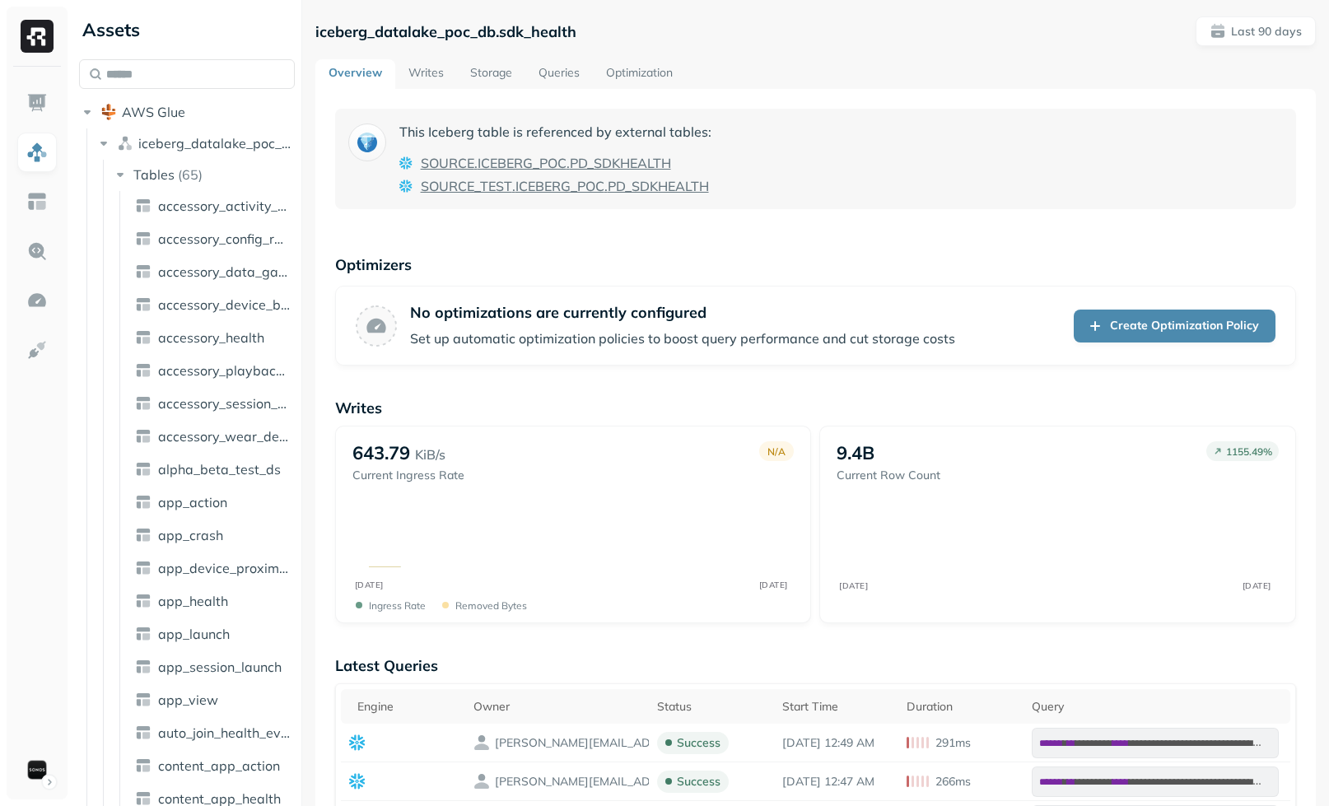 This screenshot has height=806, width=1329. I want to click on span: accessory_data_gap_report, so click(224, 272).